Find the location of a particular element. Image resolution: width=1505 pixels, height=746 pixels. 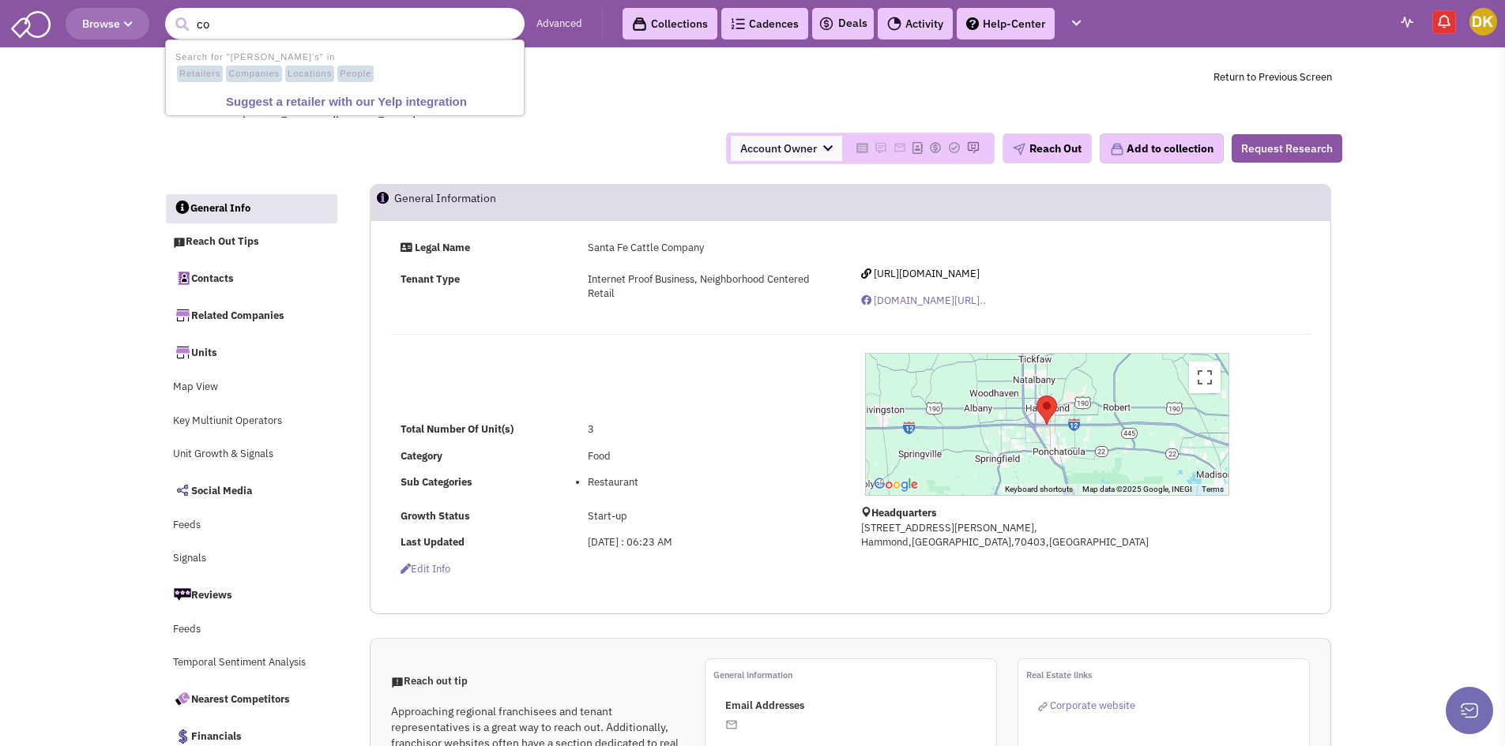

a: Related Companies is located at coordinates (251, 315).